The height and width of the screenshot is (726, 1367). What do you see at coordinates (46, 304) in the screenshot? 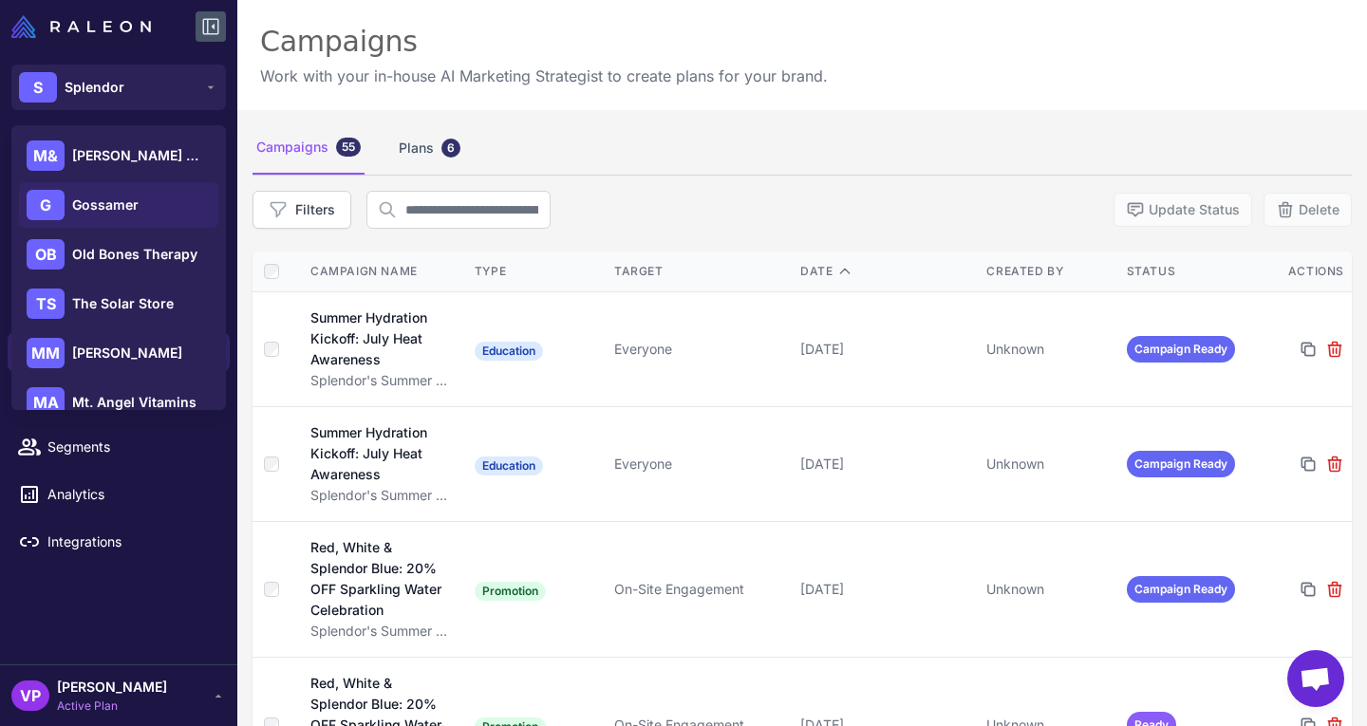
I see `div: TS` at bounding box center [46, 304].